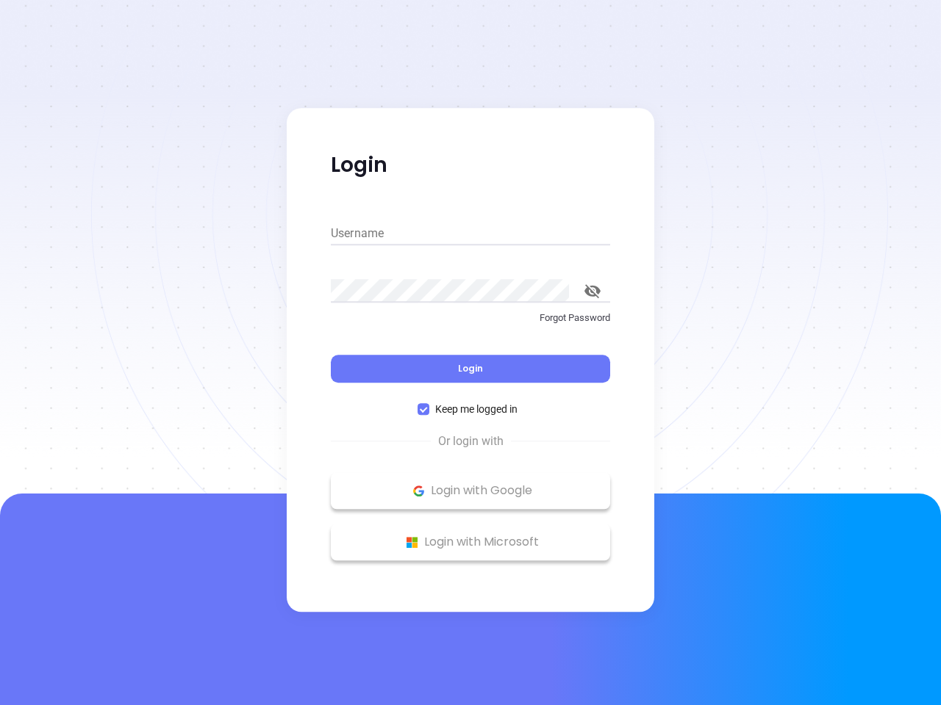 Image resolution: width=941 pixels, height=705 pixels. Describe the element at coordinates (470, 491) in the screenshot. I see `p: Login with Google` at that location.